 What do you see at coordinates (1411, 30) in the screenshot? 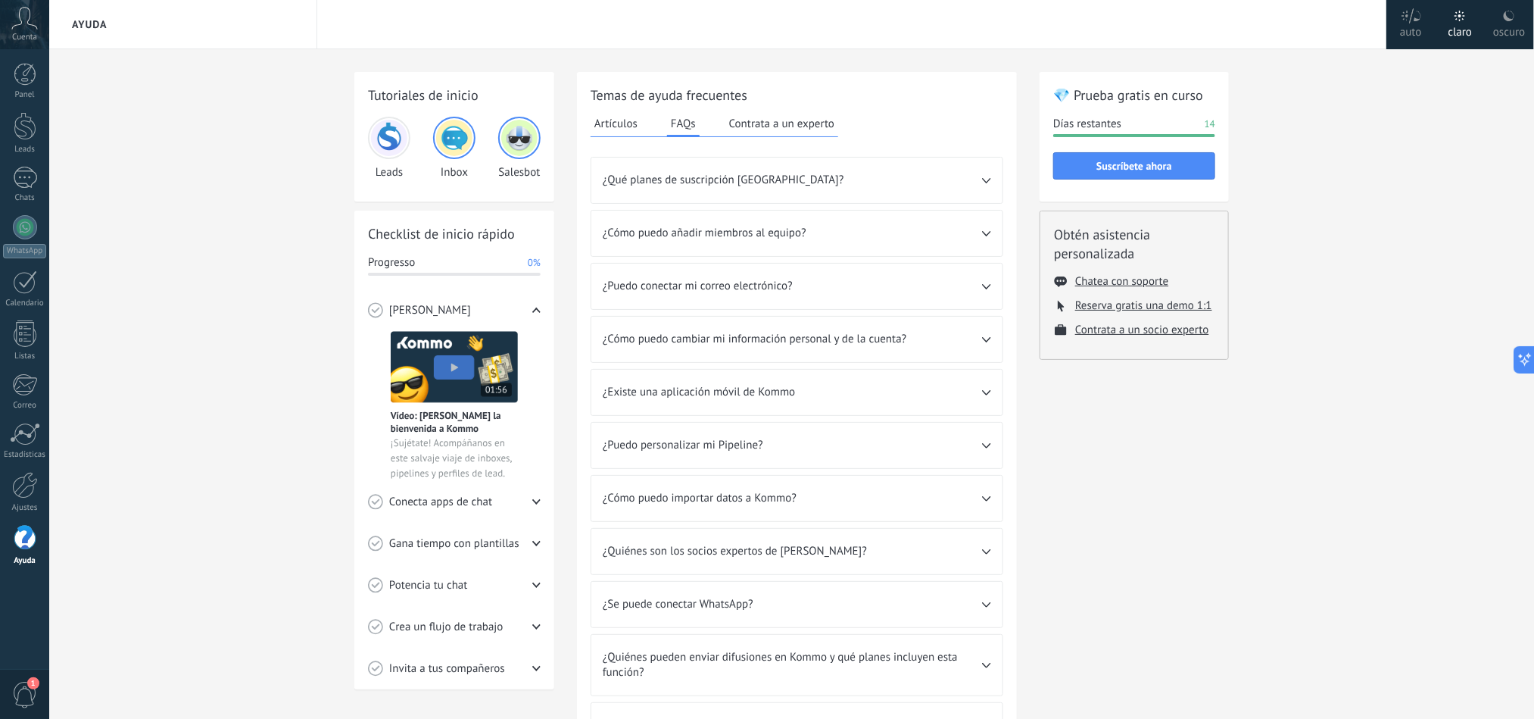
I see `div: auto` at bounding box center [1411, 30].